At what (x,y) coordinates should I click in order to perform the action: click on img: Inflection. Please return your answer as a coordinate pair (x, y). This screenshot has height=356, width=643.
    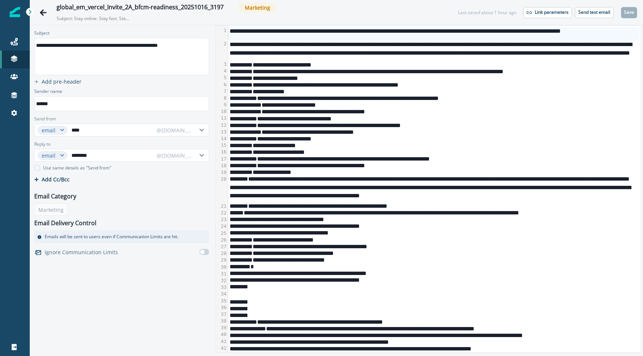
    Looking at the image, I should click on (15, 12).